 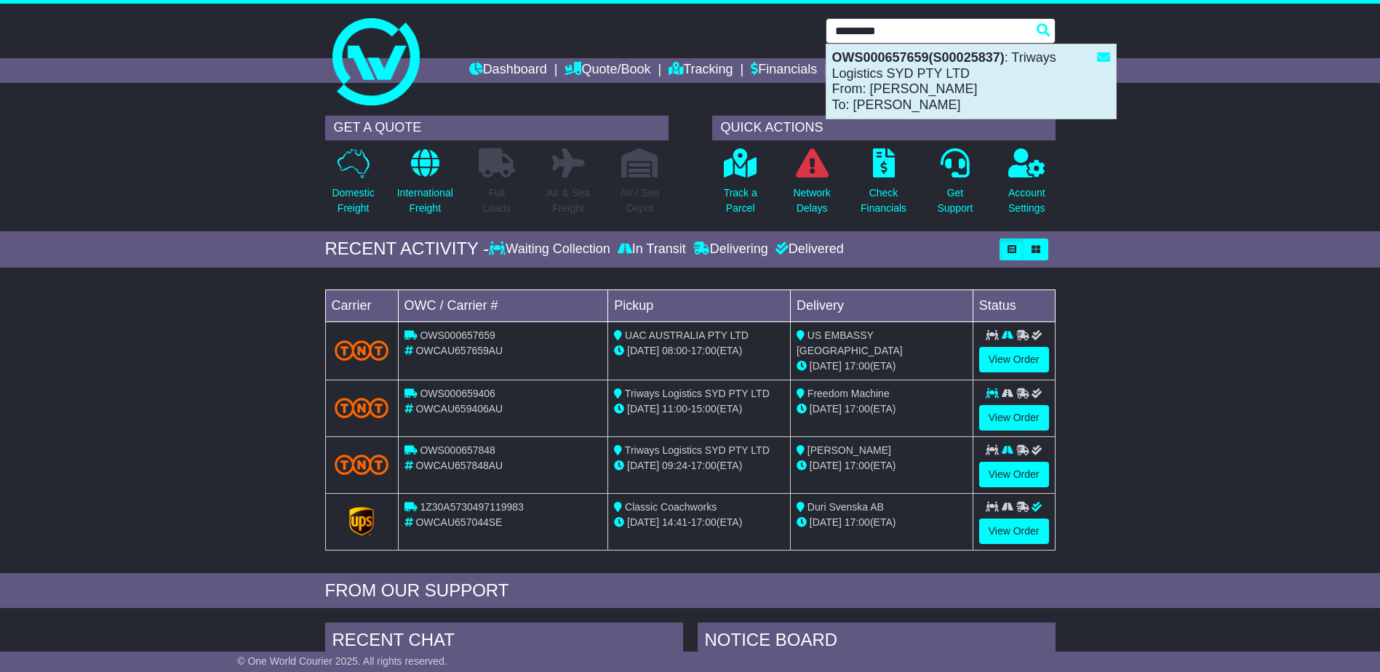 What do you see at coordinates (425, 185) in the screenshot?
I see `a: InternationalFreight` at bounding box center [425, 185].